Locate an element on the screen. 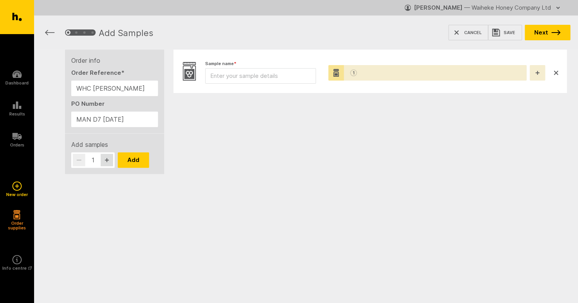 The height and width of the screenshot is (303, 578). h1: Add Samples is located at coordinates (126, 33).